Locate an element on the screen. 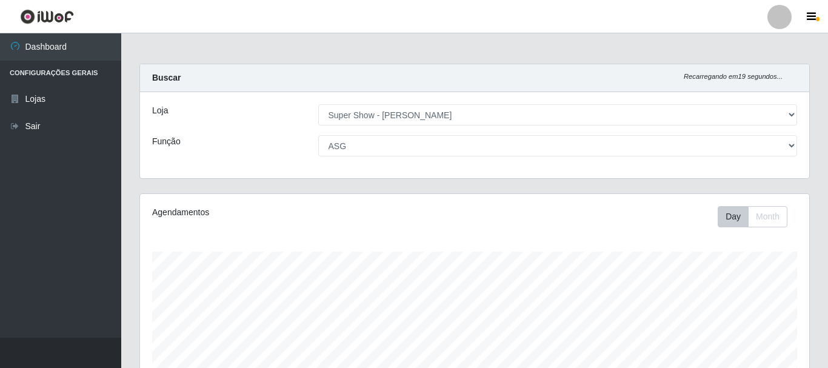 Image resolution: width=828 pixels, height=368 pixels. div: Agendamentos is located at coordinates (281, 212).